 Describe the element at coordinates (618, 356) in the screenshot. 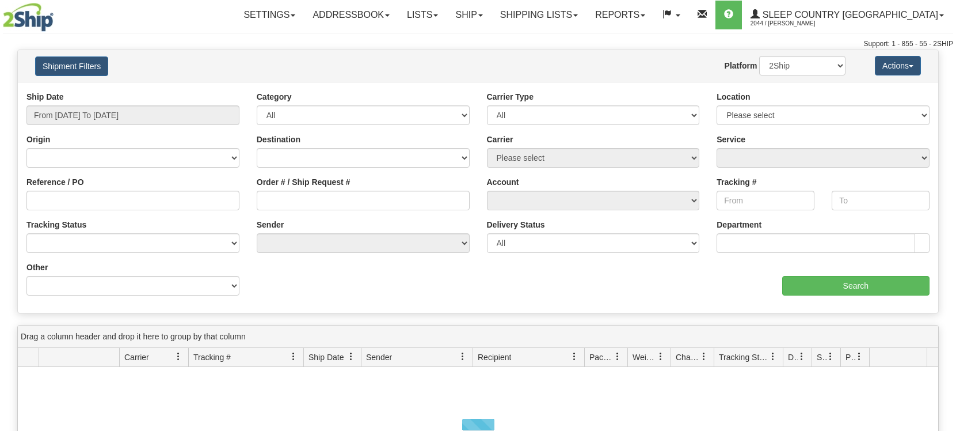

I see `a: Packages filter column settings` at that location.